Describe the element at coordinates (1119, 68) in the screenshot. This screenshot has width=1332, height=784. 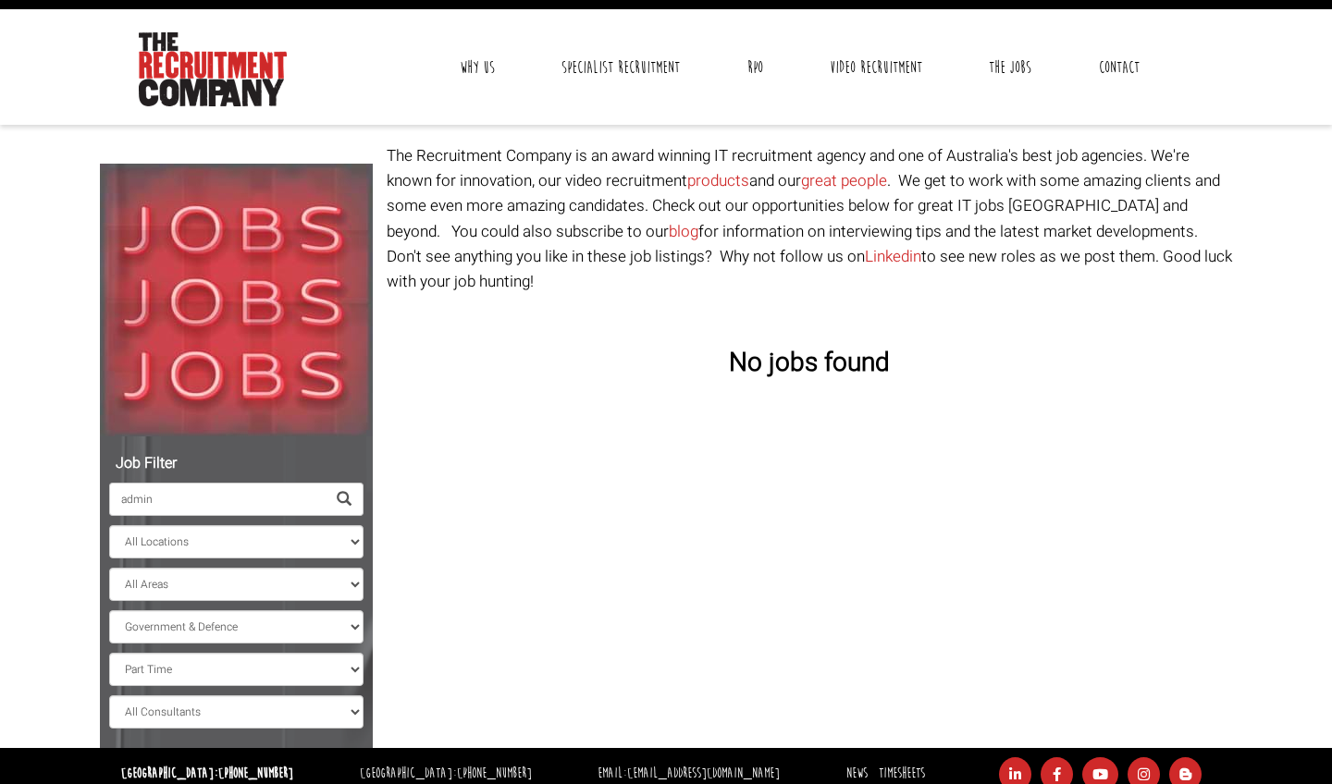
I see `a: Contact` at that location.